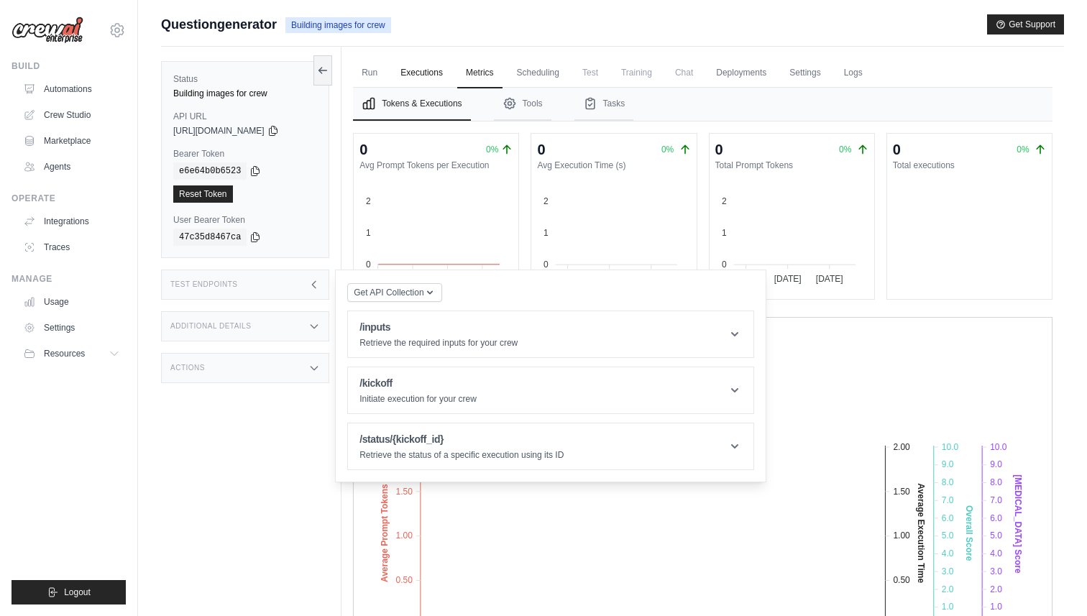  Describe the element at coordinates (68, 198) in the screenshot. I see `div: Operate` at that location.